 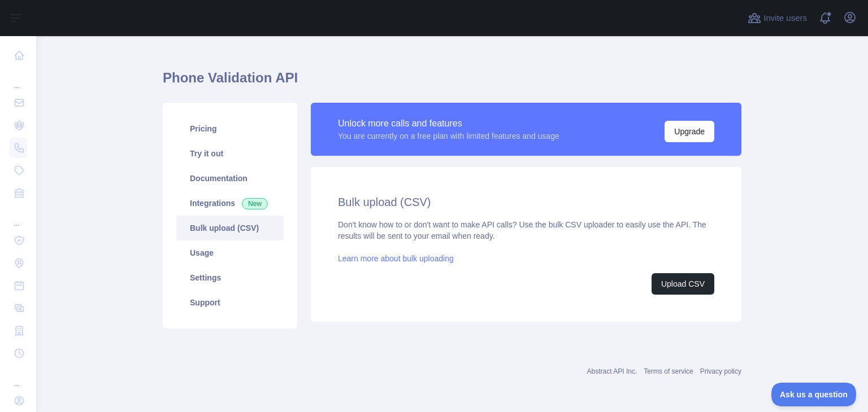 I want to click on a: Terms of service, so click(x=668, y=372).